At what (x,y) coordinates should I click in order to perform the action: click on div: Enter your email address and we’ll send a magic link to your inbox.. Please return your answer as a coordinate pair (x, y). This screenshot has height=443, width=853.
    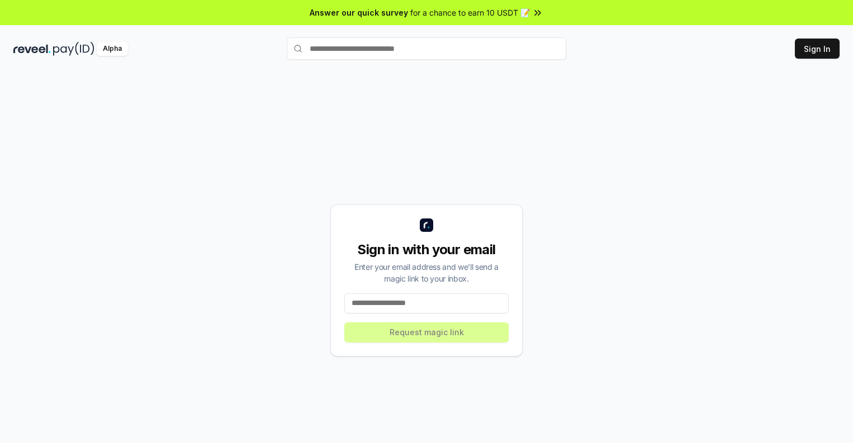
    Looking at the image, I should click on (426, 273).